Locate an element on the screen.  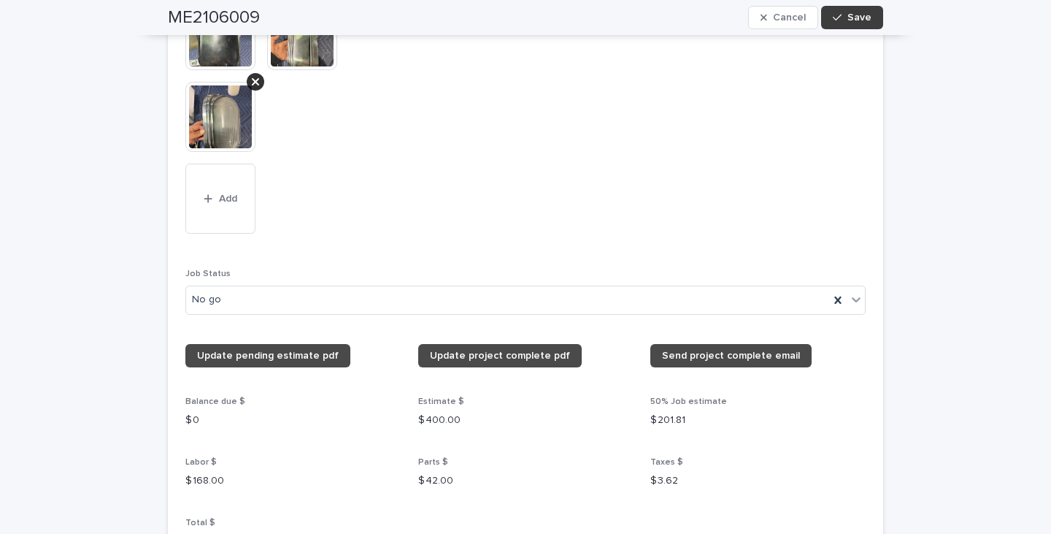
p: $ 0 is located at coordinates (293, 420).